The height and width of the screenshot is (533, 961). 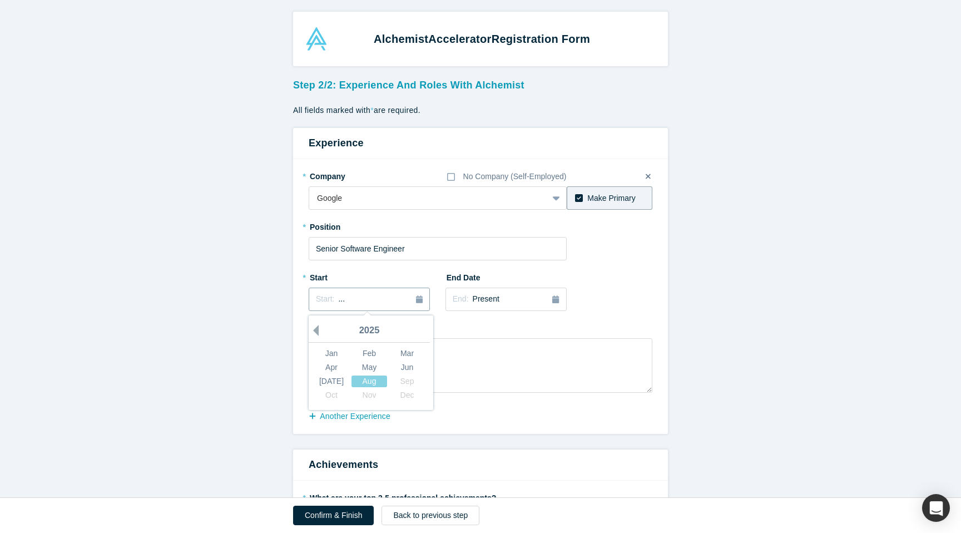 I want to click on input: Sales Manager, so click(x=438, y=249).